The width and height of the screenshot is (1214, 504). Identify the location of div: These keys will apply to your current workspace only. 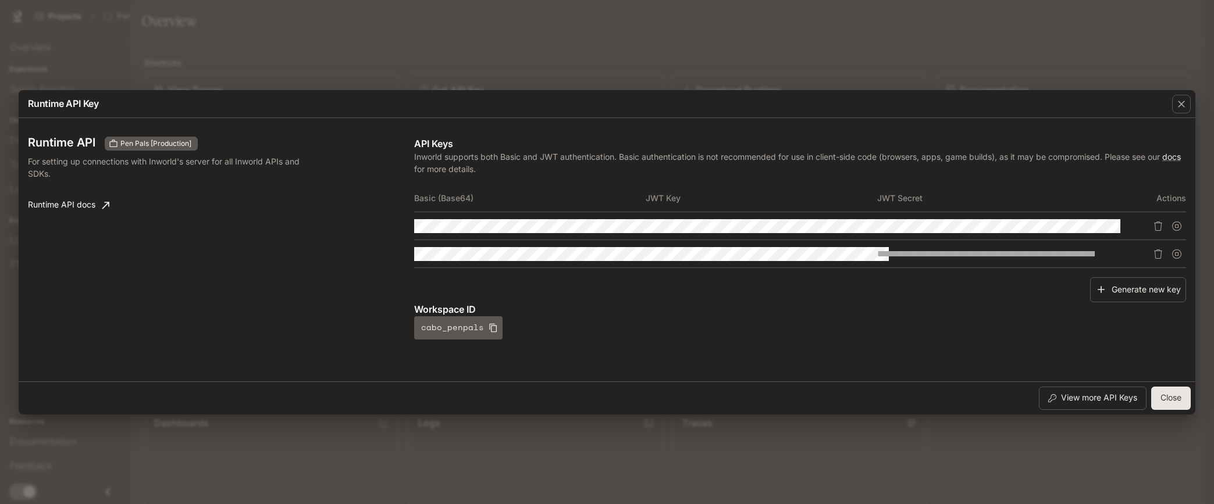
(151, 144).